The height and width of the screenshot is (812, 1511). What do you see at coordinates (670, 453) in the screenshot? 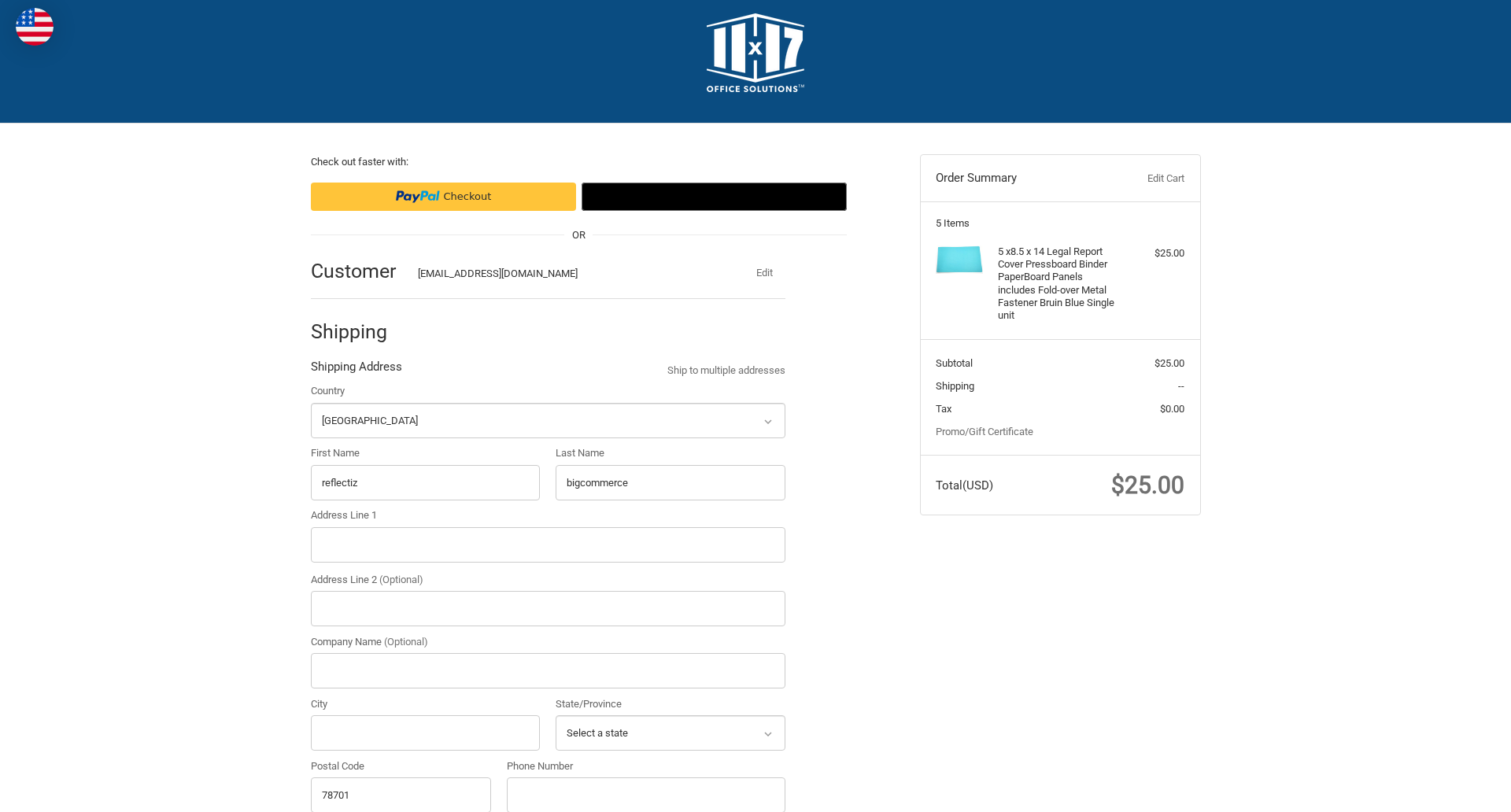
I see `label: Last Name` at bounding box center [670, 453].